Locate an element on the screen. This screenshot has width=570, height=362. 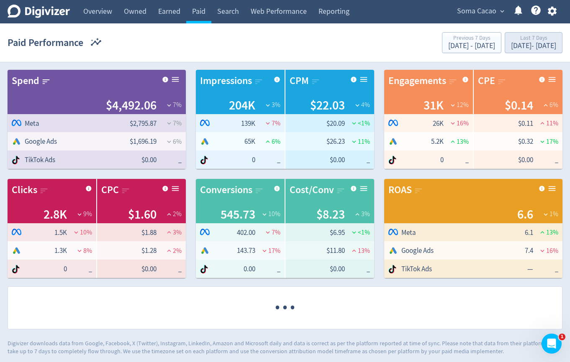
div: ROAS is located at coordinates (400, 190).